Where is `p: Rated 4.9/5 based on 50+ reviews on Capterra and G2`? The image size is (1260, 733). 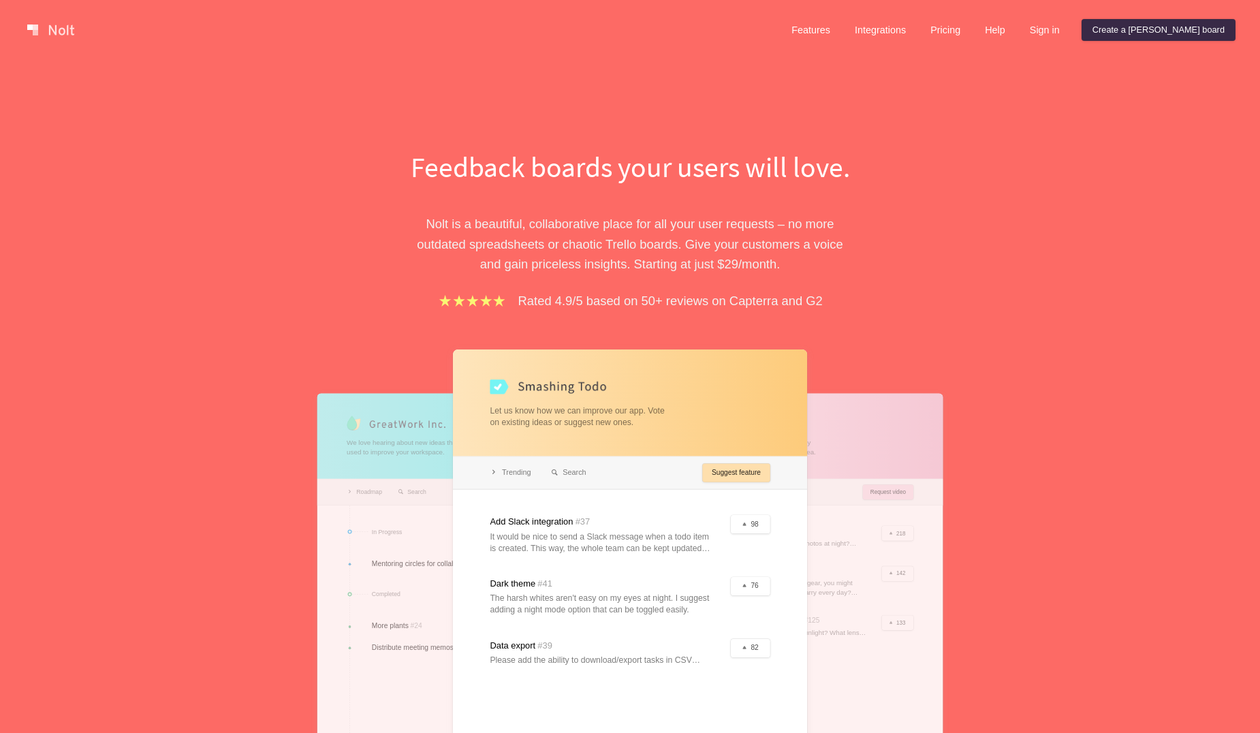 p: Rated 4.9/5 based on 50+ reviews on Capterra and G2 is located at coordinates (670, 300).